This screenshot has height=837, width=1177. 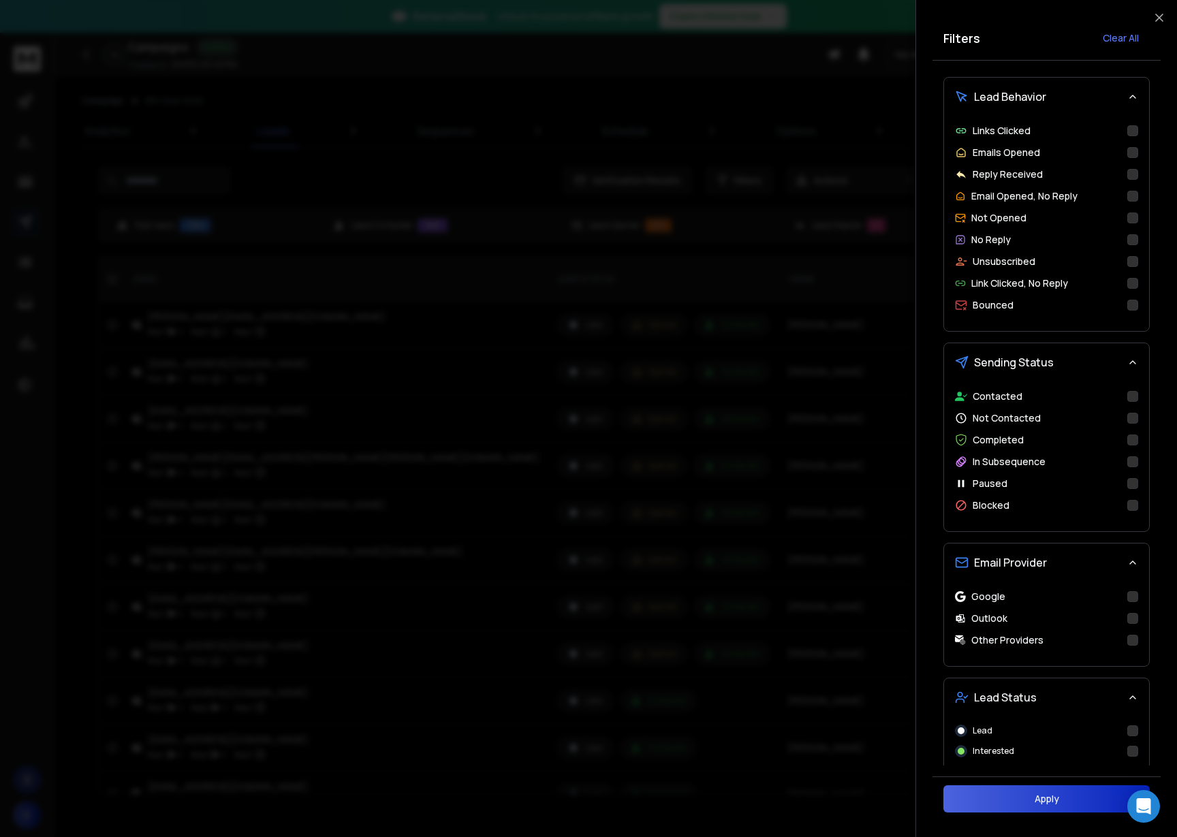 What do you see at coordinates (1047, 362) in the screenshot?
I see `button: Sending Status` at bounding box center [1047, 362].